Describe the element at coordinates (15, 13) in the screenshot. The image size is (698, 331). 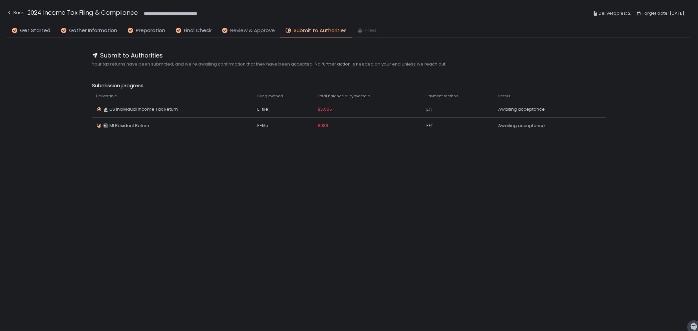
I see `div: Back` at that location.